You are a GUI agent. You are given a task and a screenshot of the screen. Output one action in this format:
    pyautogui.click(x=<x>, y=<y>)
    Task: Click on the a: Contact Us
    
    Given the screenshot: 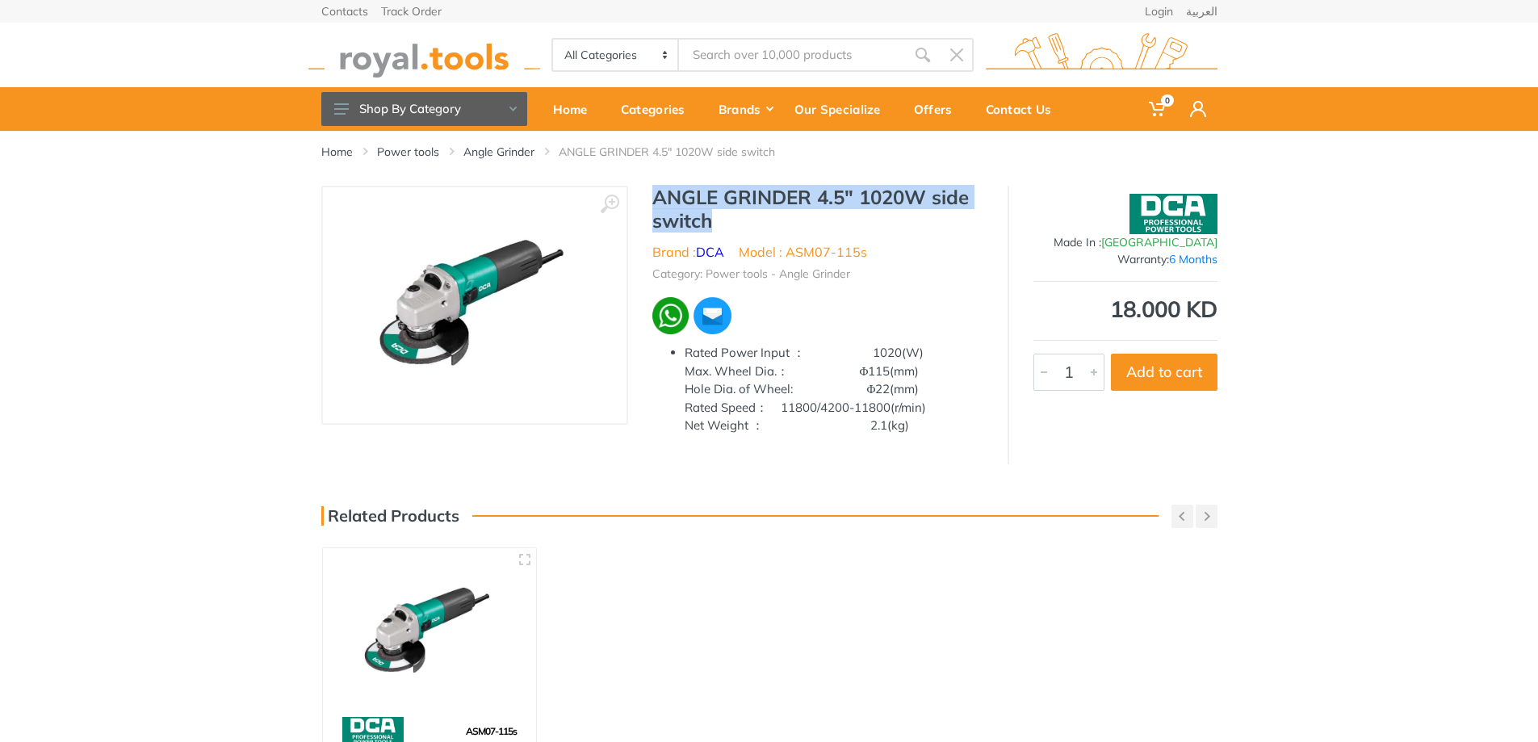 What is the action you would take?
    pyautogui.click(x=1023, y=109)
    